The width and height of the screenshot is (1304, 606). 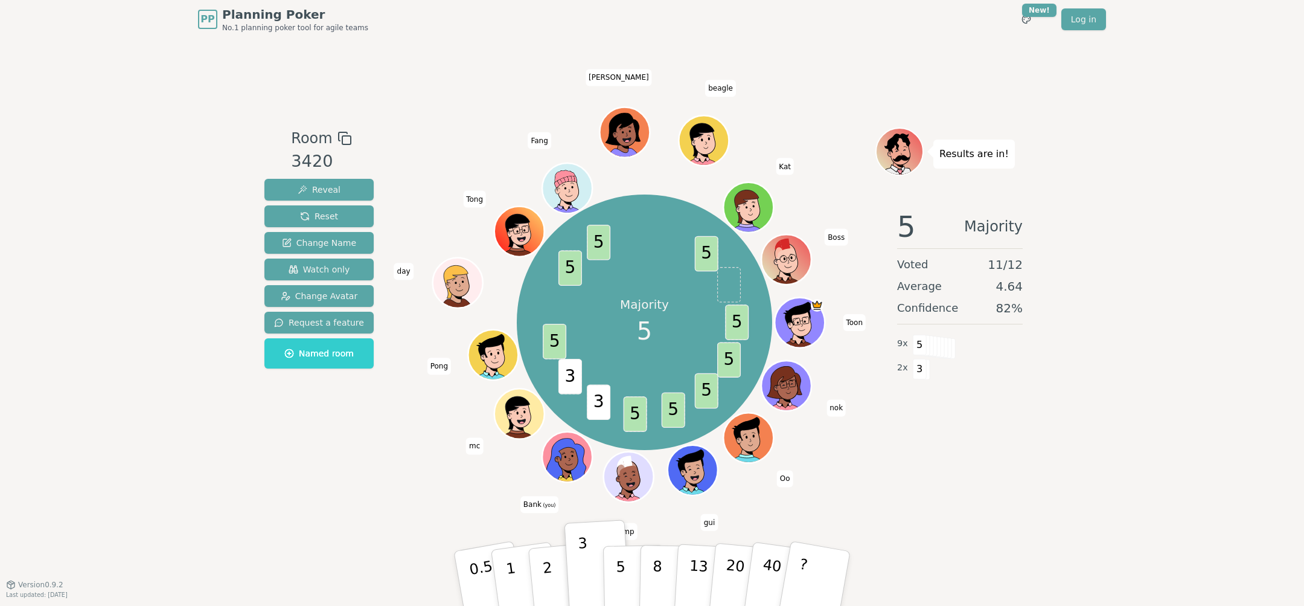 What do you see at coordinates (319, 269) in the screenshot?
I see `span: Watch only` at bounding box center [319, 269].